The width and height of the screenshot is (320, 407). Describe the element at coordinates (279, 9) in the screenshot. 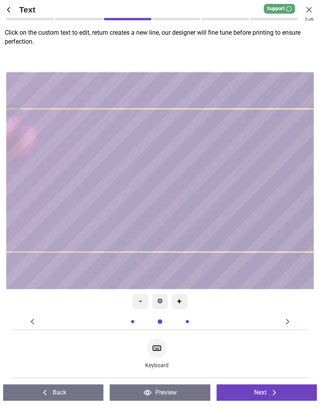

I see `div: Support` at that location.